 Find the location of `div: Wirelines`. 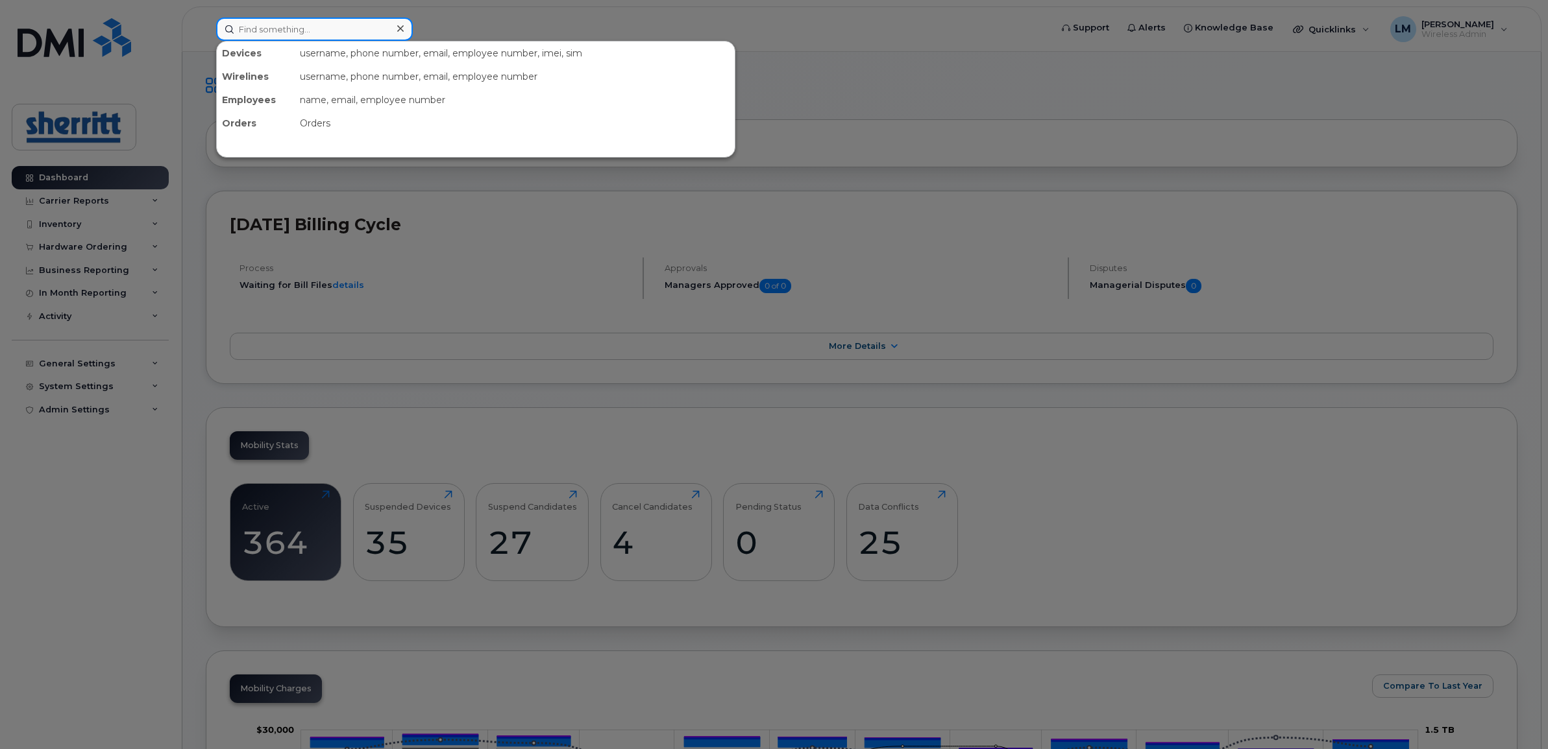

div: Wirelines is located at coordinates (256, 77).